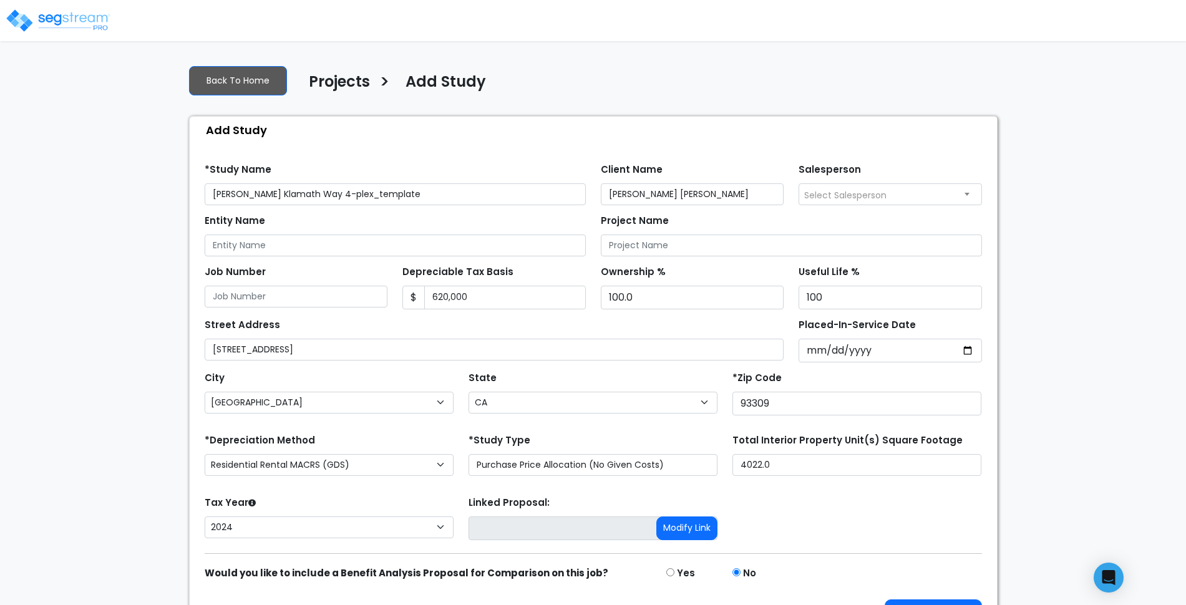  I want to click on label: Street Address, so click(242, 325).